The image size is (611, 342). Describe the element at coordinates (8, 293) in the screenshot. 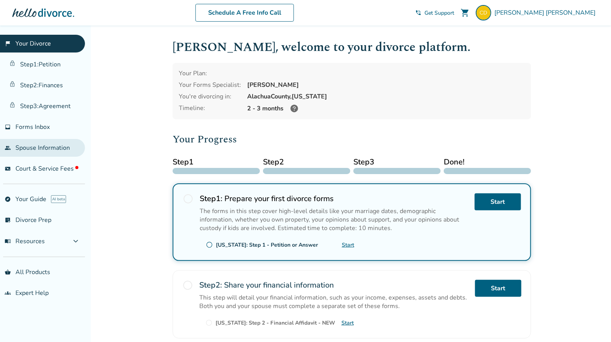

I see `span: groups` at that location.